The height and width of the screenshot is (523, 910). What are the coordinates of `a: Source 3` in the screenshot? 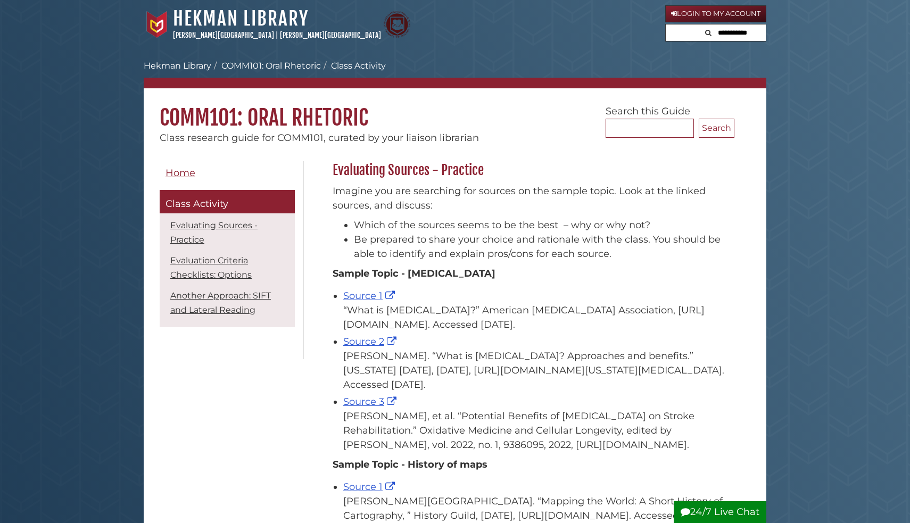 It's located at (371, 402).